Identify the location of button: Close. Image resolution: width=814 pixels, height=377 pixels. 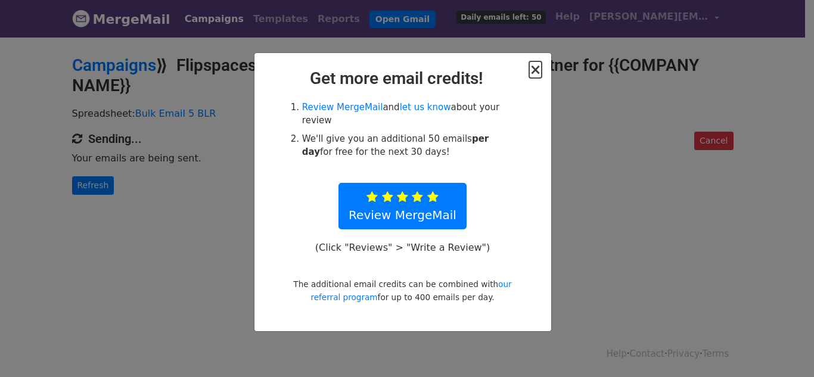
(535, 70).